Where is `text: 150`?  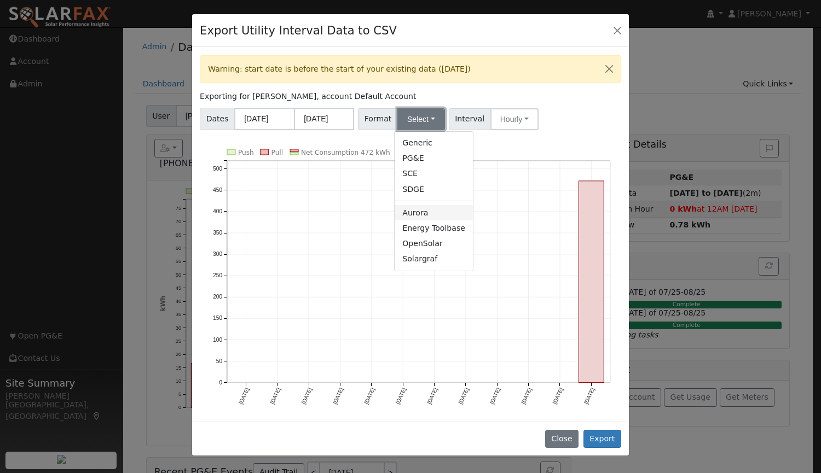 text: 150 is located at coordinates (217, 318).